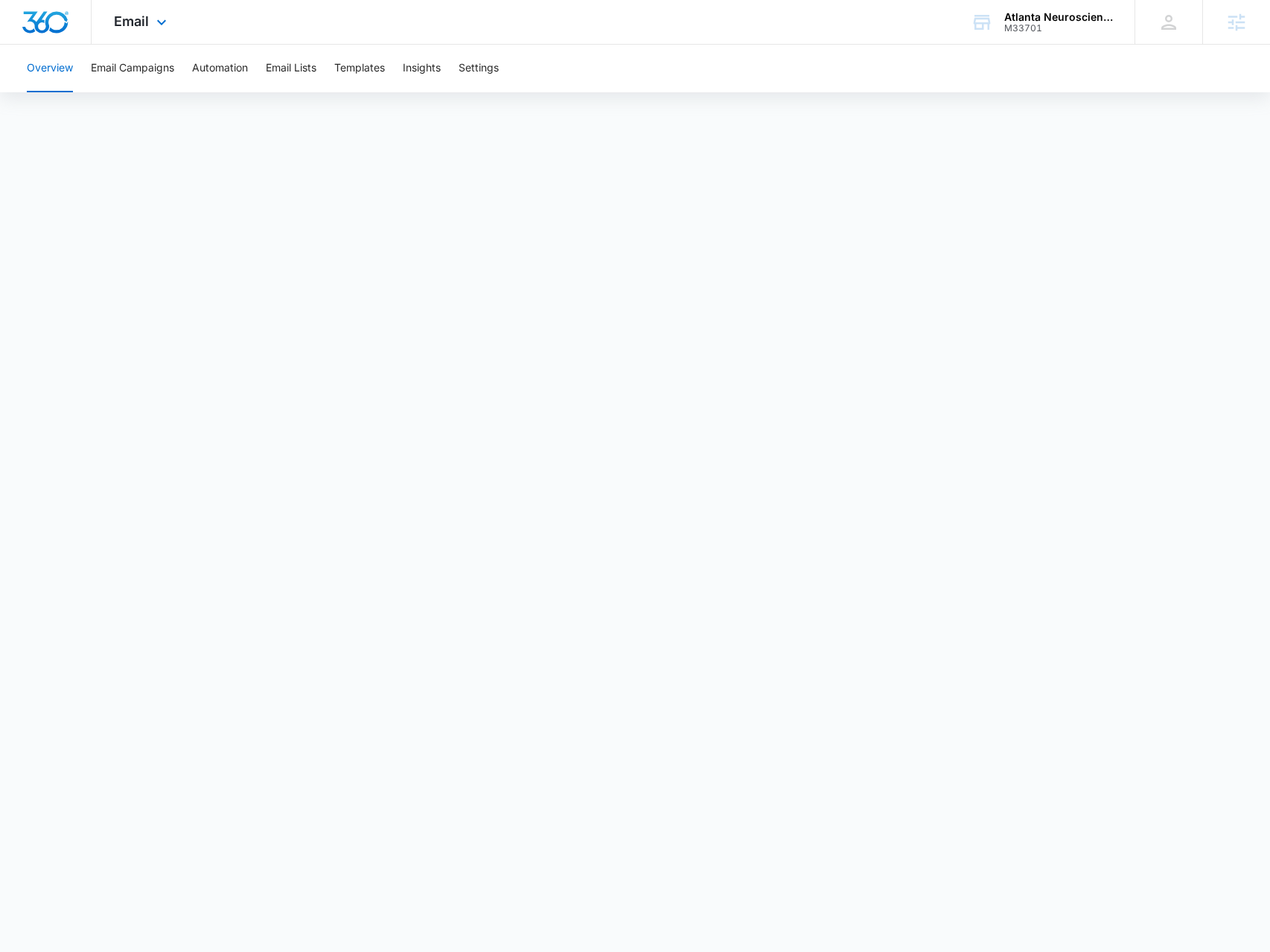 The image size is (1270, 952). What do you see at coordinates (291, 68) in the screenshot?
I see `button: Email Lists` at bounding box center [291, 68].